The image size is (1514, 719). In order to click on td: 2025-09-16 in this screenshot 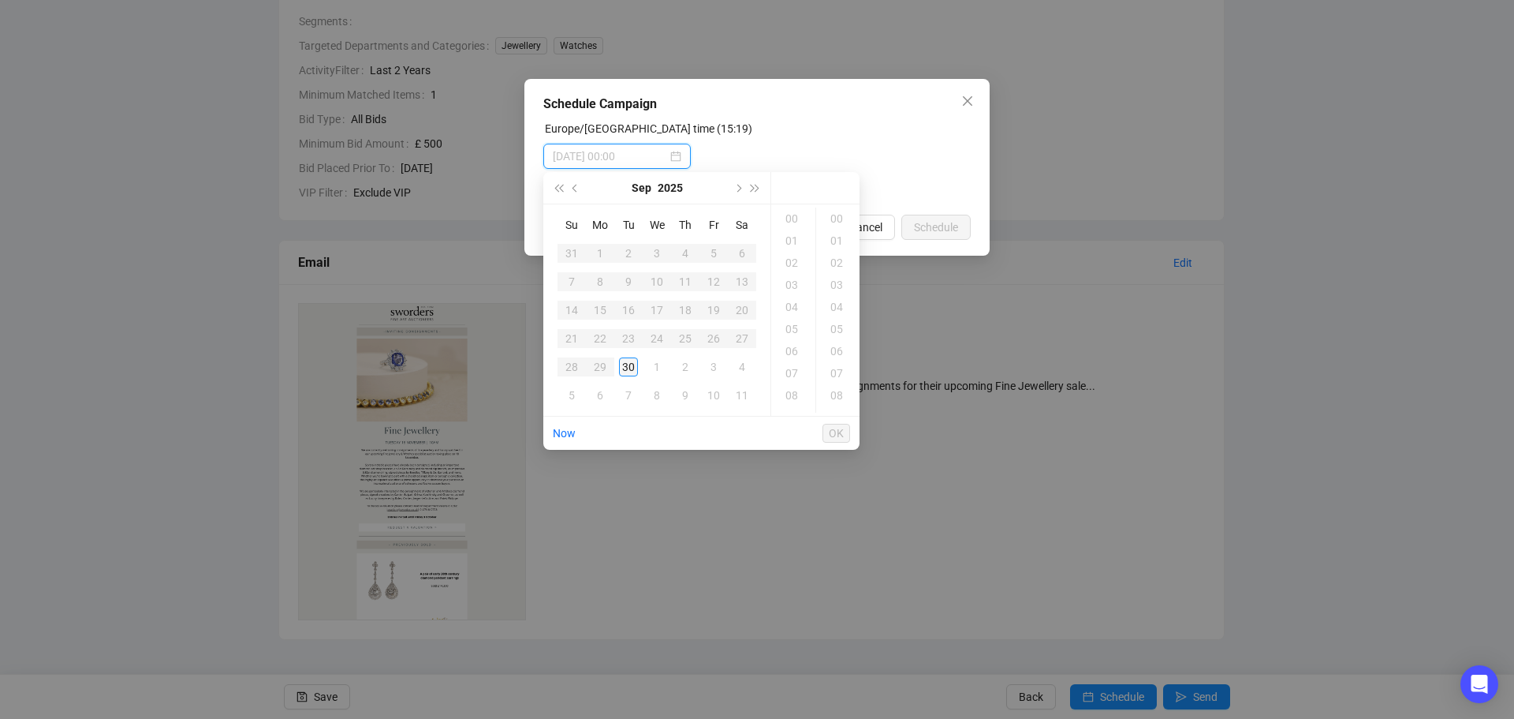, I will do `click(629, 310)`.